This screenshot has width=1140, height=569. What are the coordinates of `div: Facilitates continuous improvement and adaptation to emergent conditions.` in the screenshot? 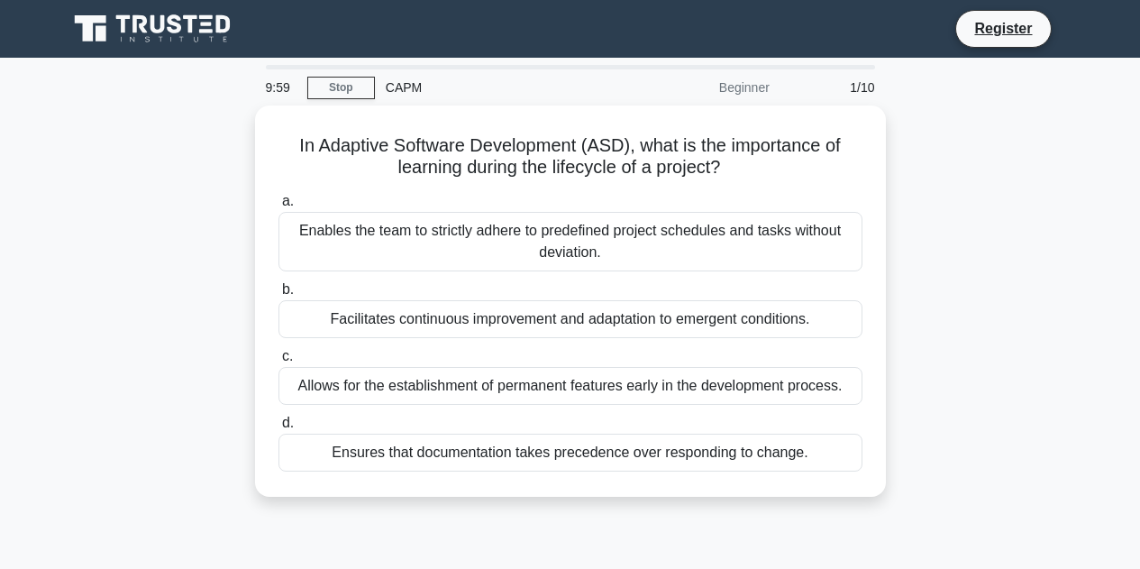 It's located at (570, 319).